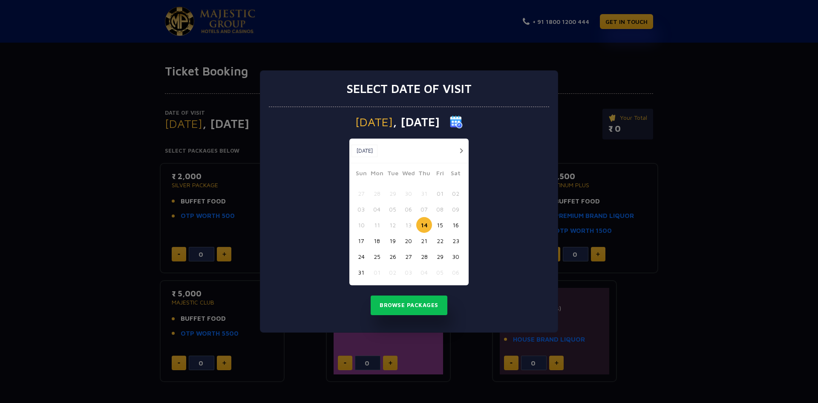  Describe the element at coordinates (377, 174) in the screenshot. I see `span: Mon` at that location.